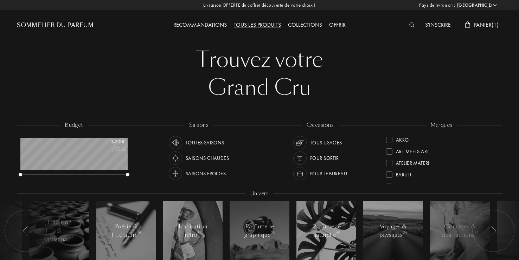  Describe the element at coordinates (441, 125) in the screenshot. I see `div: marques` at that location.